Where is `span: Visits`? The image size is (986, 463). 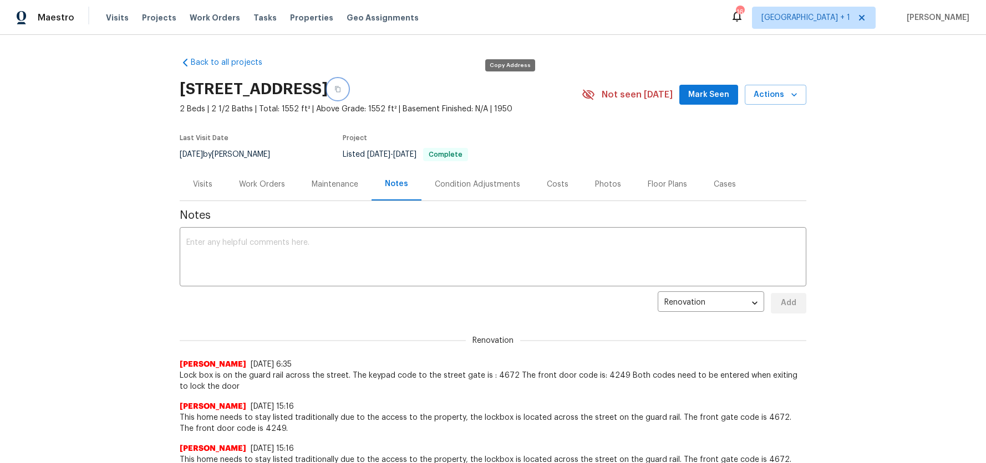
span: Visits is located at coordinates (117, 18).